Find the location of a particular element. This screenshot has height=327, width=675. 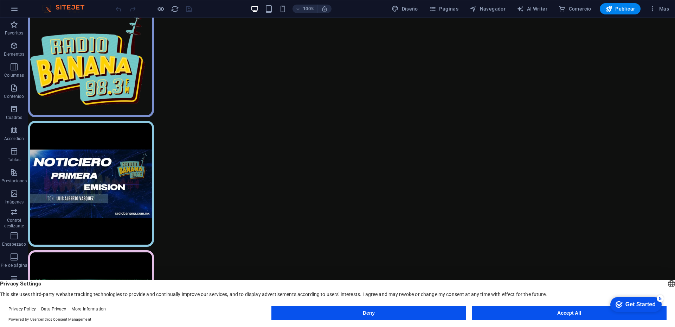

p: Elementos is located at coordinates (14, 54).